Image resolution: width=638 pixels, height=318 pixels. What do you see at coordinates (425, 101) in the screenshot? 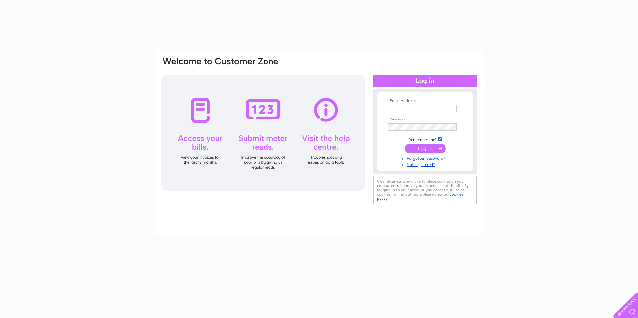
I see `th: Email Address:` at bounding box center [425, 101].